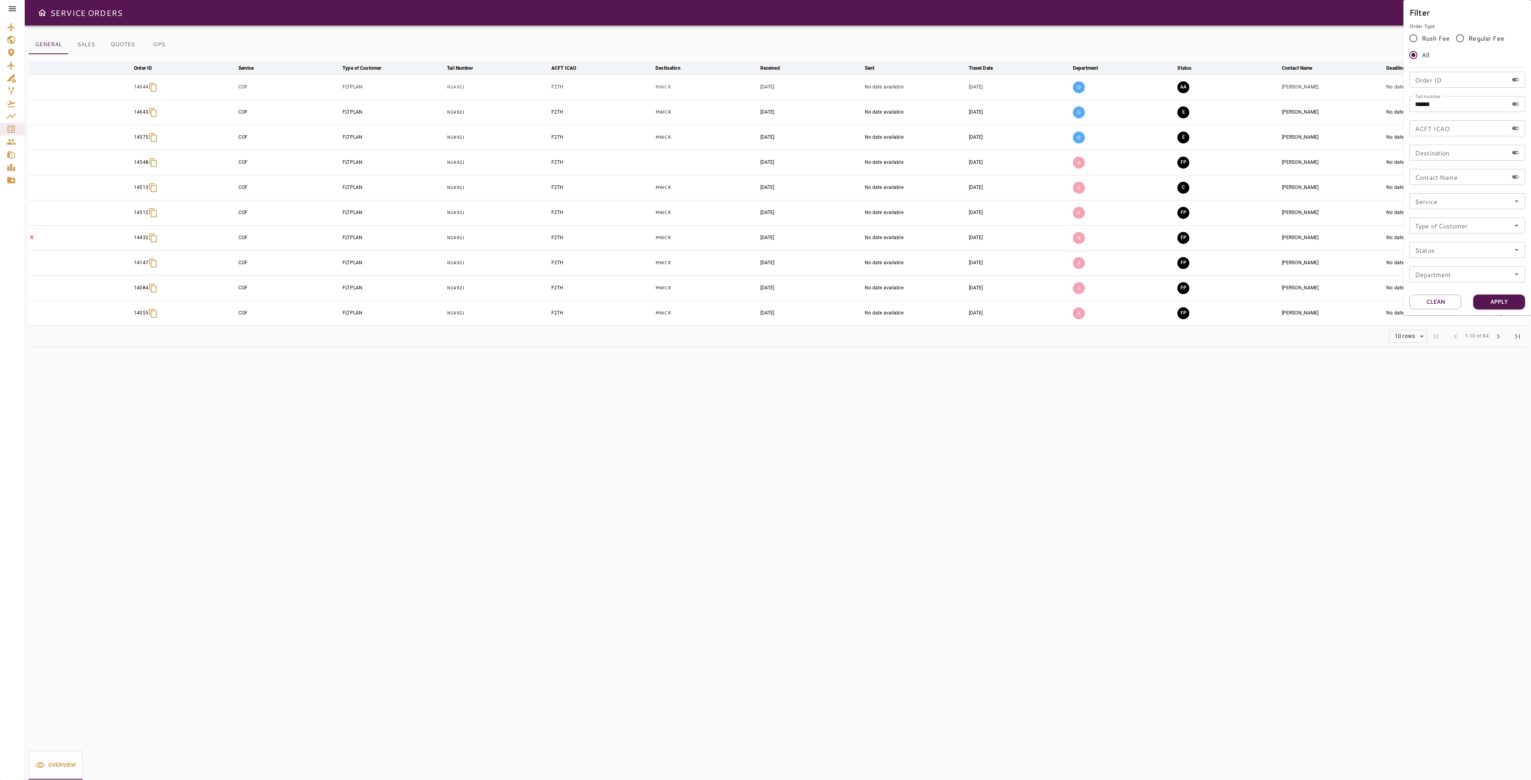  Describe the element at coordinates (1499, 302) in the screenshot. I see `button: Apply` at that location.